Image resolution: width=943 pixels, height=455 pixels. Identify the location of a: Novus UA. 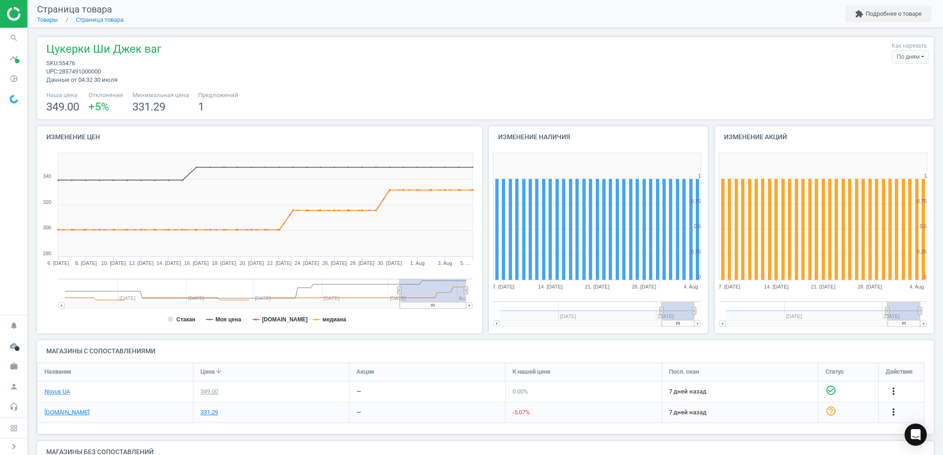
(57, 392).